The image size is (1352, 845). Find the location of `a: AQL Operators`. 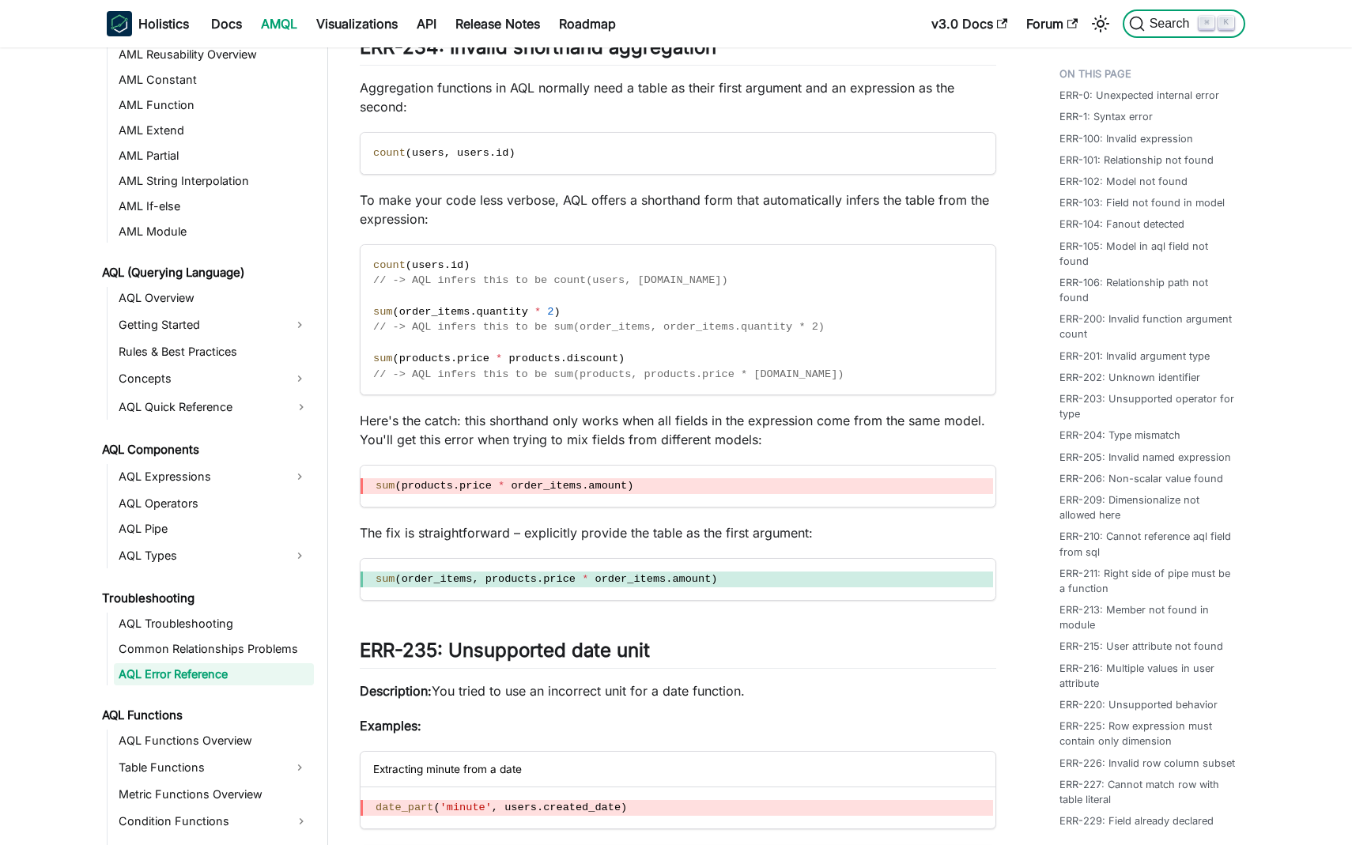

a: AQL Operators is located at coordinates (214, 504).